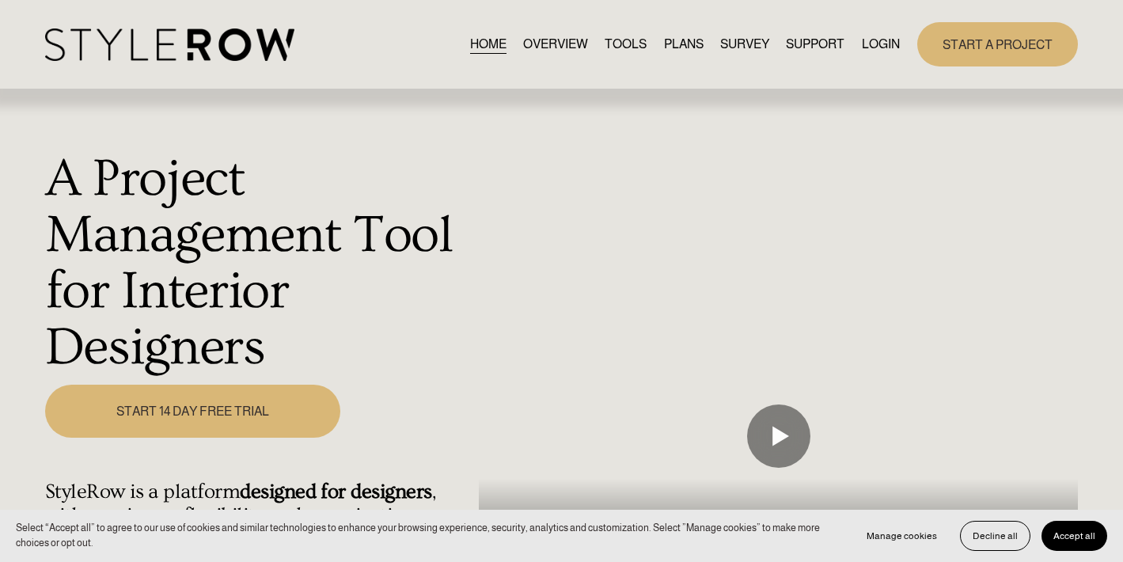  What do you see at coordinates (488, 44) in the screenshot?
I see `a: HOME` at bounding box center [488, 44].